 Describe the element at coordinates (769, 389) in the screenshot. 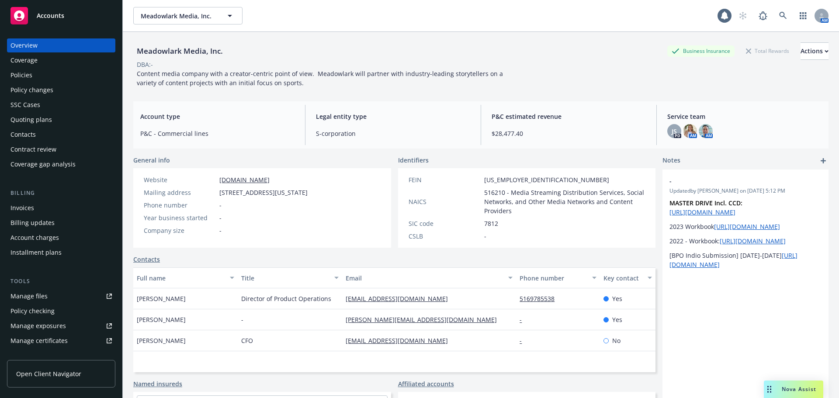

I see `div: Drag to move` at that location.